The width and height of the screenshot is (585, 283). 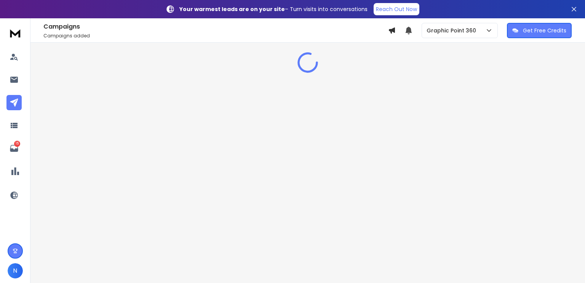 I want to click on a: Reach Out Now, so click(x=397, y=9).